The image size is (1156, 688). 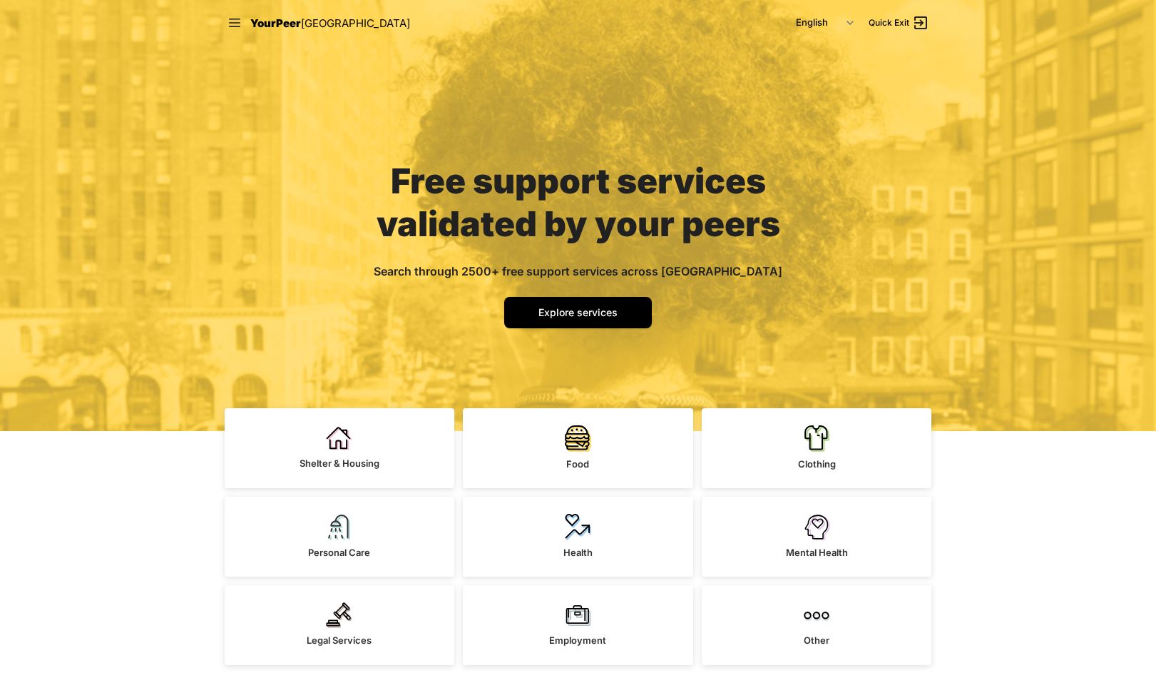 I want to click on a: Quick Exit, so click(x=899, y=23).